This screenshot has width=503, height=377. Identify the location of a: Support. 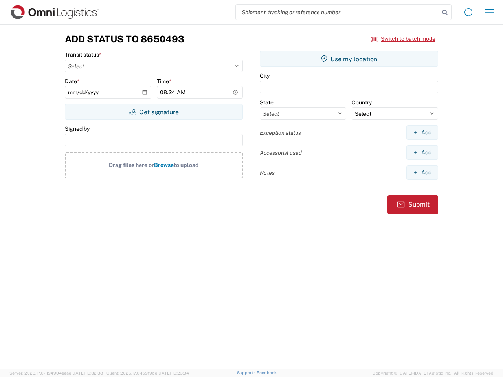
(247, 373).